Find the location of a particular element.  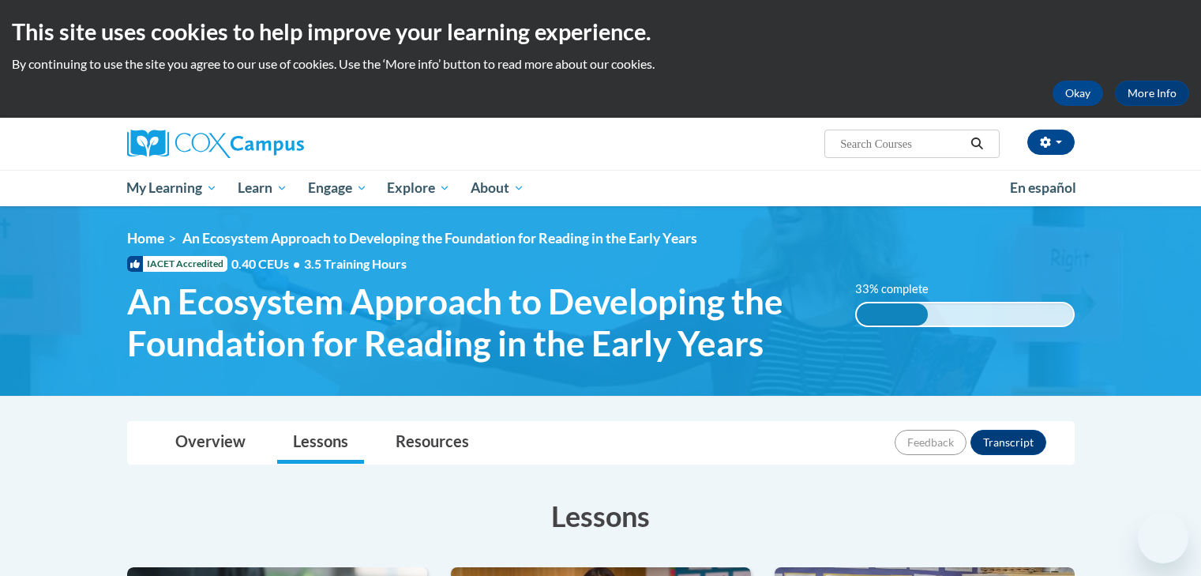

p: By continuing to use the site you agree to our use of cookies. Use the ‘More info’ button to read... is located at coordinates (600, 64).